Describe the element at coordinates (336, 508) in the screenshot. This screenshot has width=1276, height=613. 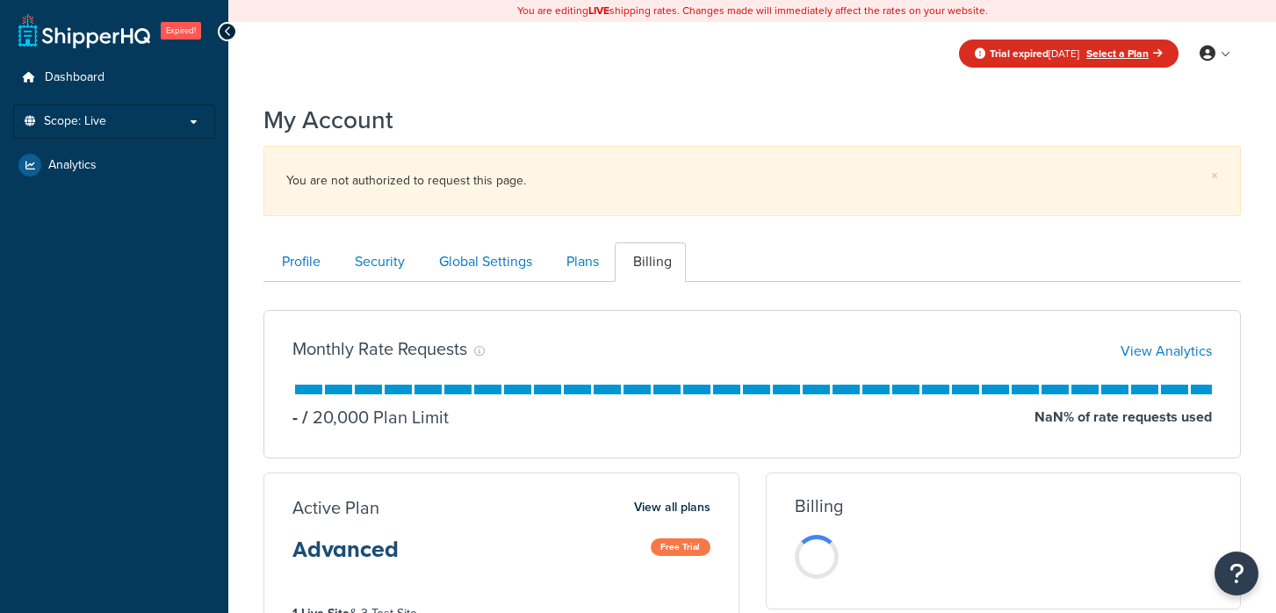
I see `h3: Active Plan` at that location.